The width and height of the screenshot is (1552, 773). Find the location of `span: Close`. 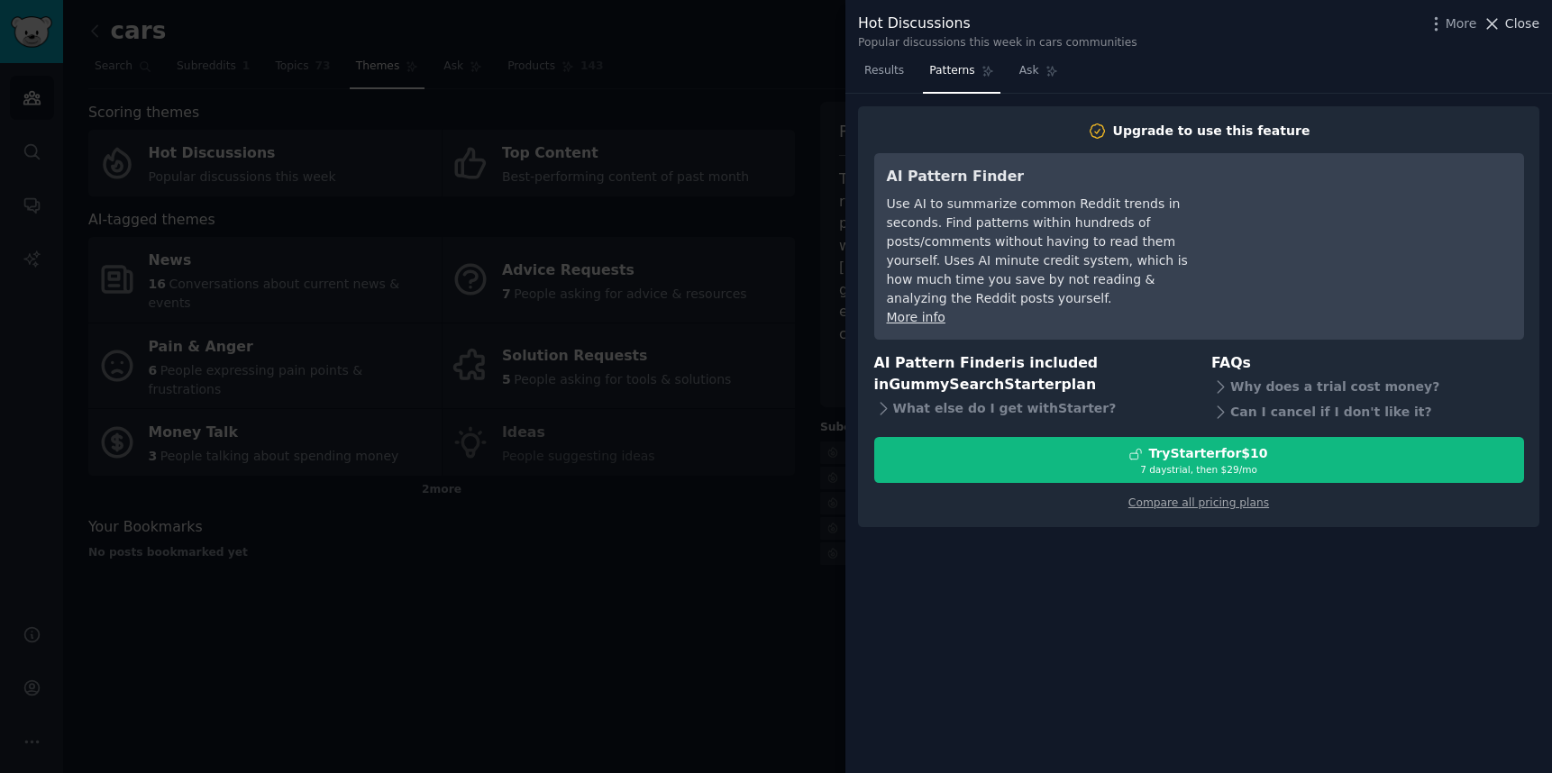

span: Close is located at coordinates (1522, 23).